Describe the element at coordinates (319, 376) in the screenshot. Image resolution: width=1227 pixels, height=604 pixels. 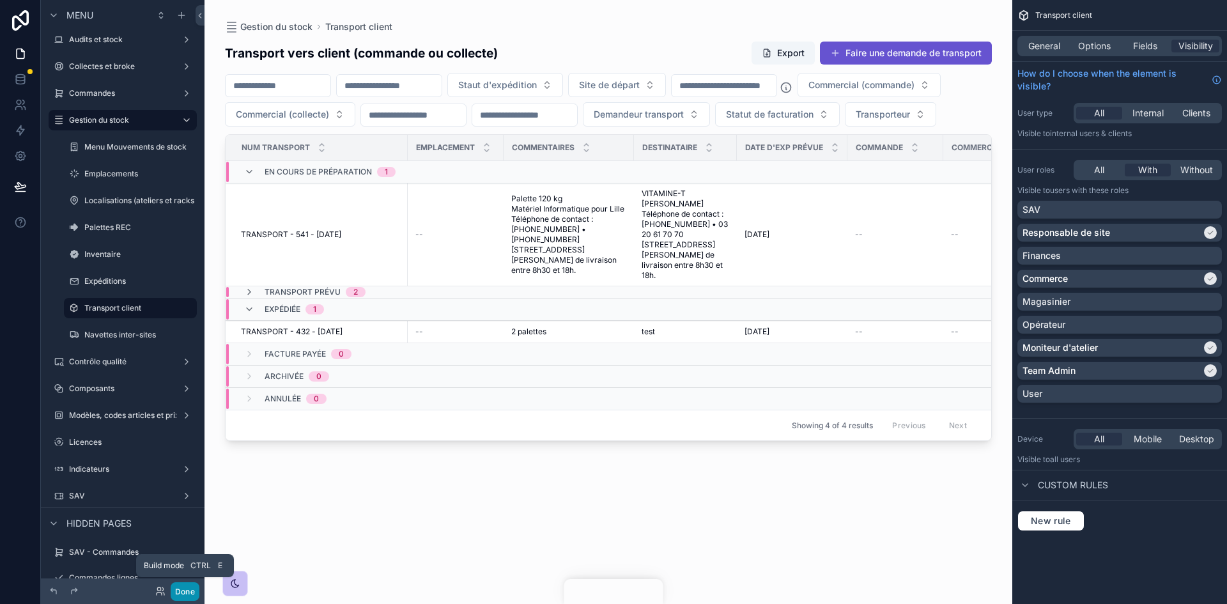
I see `div: 0` at that location.